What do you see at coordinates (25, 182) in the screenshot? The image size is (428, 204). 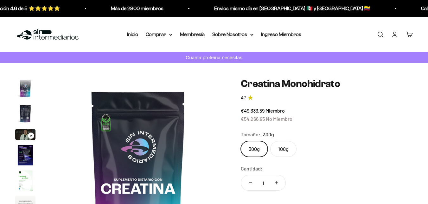 I see `button: Ir al artículo 5` at bounding box center [25, 182].